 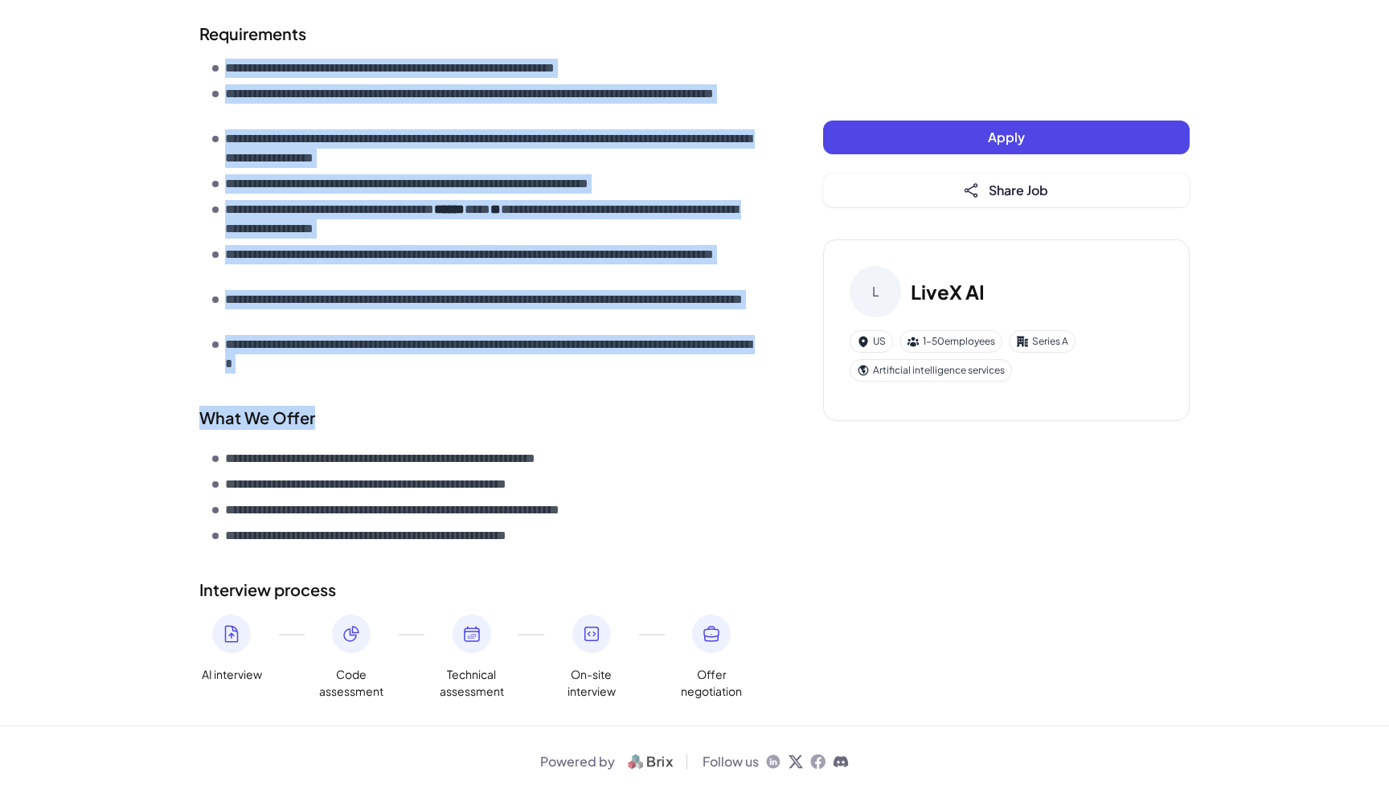 I want to click on span: Technical assessment, so click(x=472, y=683).